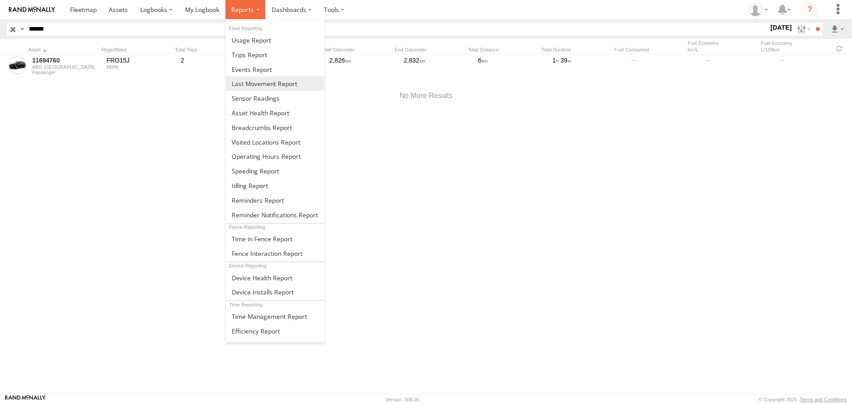  Describe the element at coordinates (275, 98) in the screenshot. I see `a: Sensor Readings` at that location.